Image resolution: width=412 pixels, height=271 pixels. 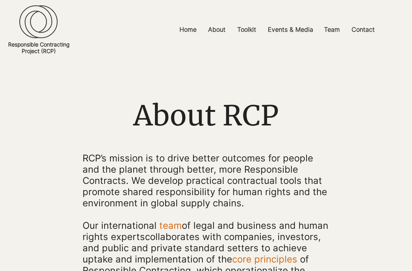 I want to click on a: Team, so click(x=332, y=29).